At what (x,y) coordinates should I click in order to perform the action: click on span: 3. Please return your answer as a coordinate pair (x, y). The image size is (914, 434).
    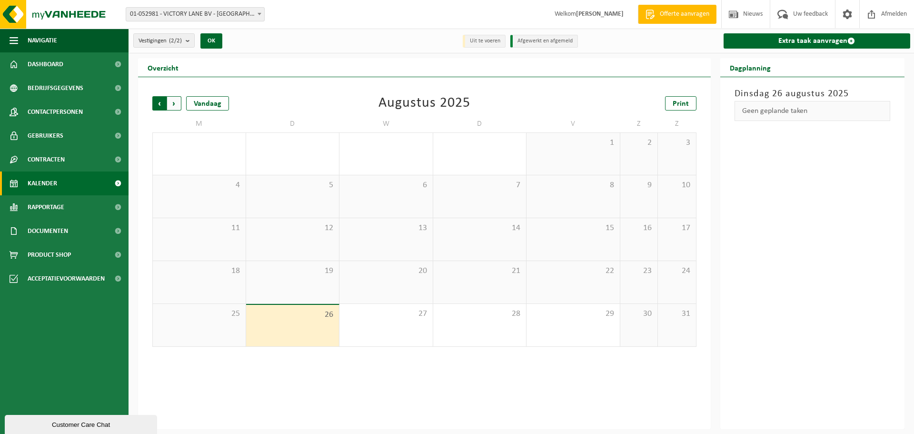
    Looking at the image, I should click on (676, 143).